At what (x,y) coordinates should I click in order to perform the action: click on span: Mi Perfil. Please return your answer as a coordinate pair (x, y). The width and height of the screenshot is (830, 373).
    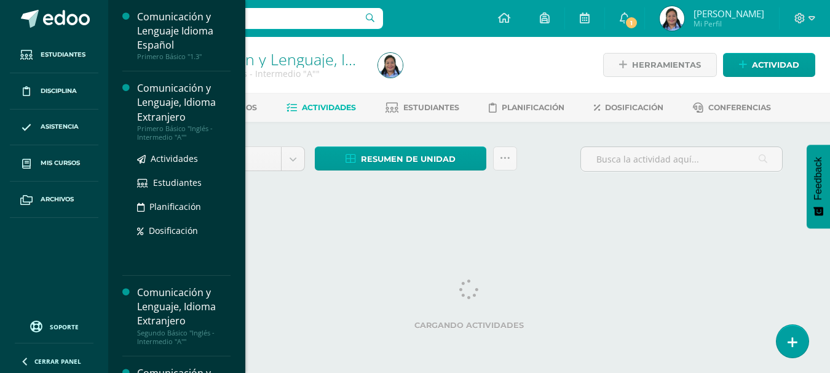
    Looking at the image, I should click on (729, 23).